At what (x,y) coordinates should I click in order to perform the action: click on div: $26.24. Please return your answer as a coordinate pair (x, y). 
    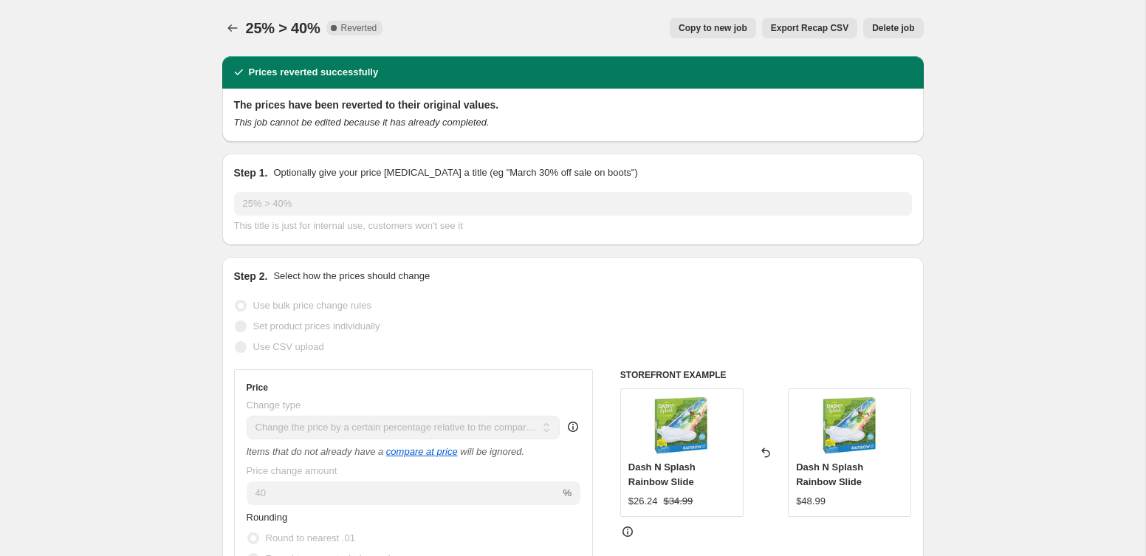
    Looking at the image, I should click on (643, 501).